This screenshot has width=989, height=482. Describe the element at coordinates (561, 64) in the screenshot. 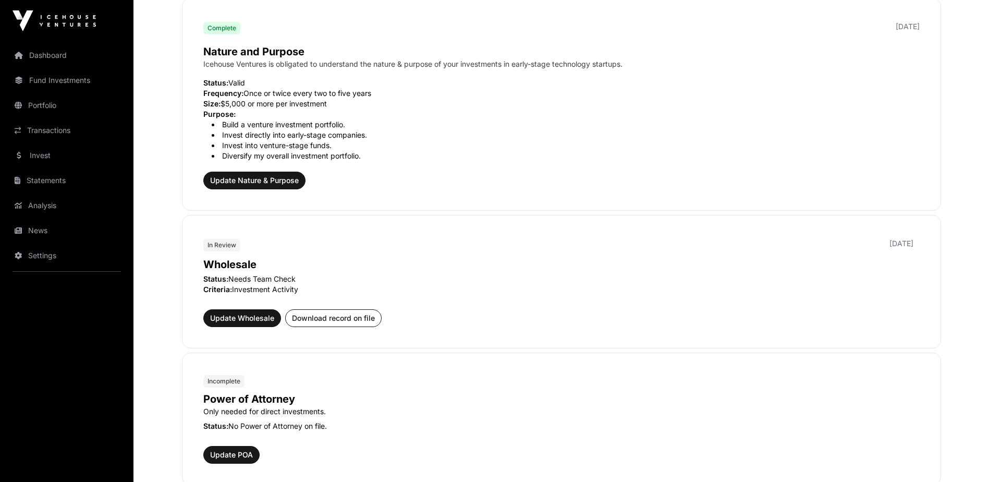

I see `p: Icehouse Ventures is obligated to understand the nature & purpose of your investments in early-st...` at that location.